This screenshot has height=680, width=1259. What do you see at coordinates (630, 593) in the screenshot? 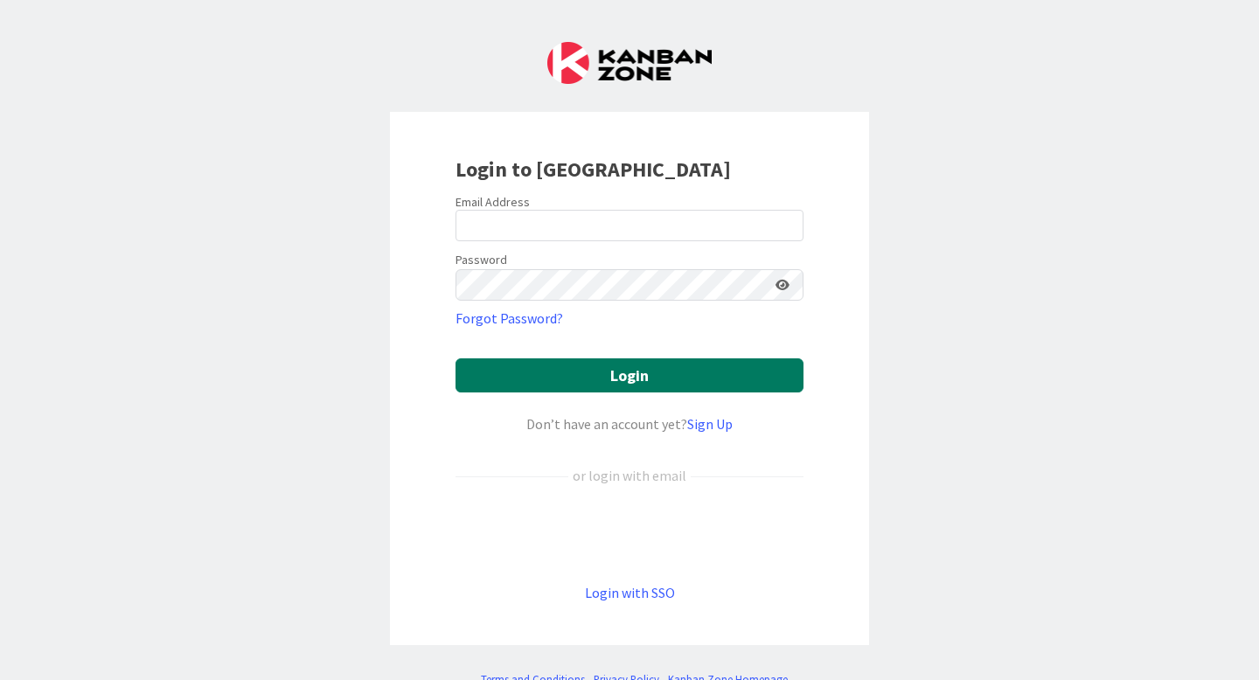
I see `a: Login with SSO` at bounding box center [630, 593].